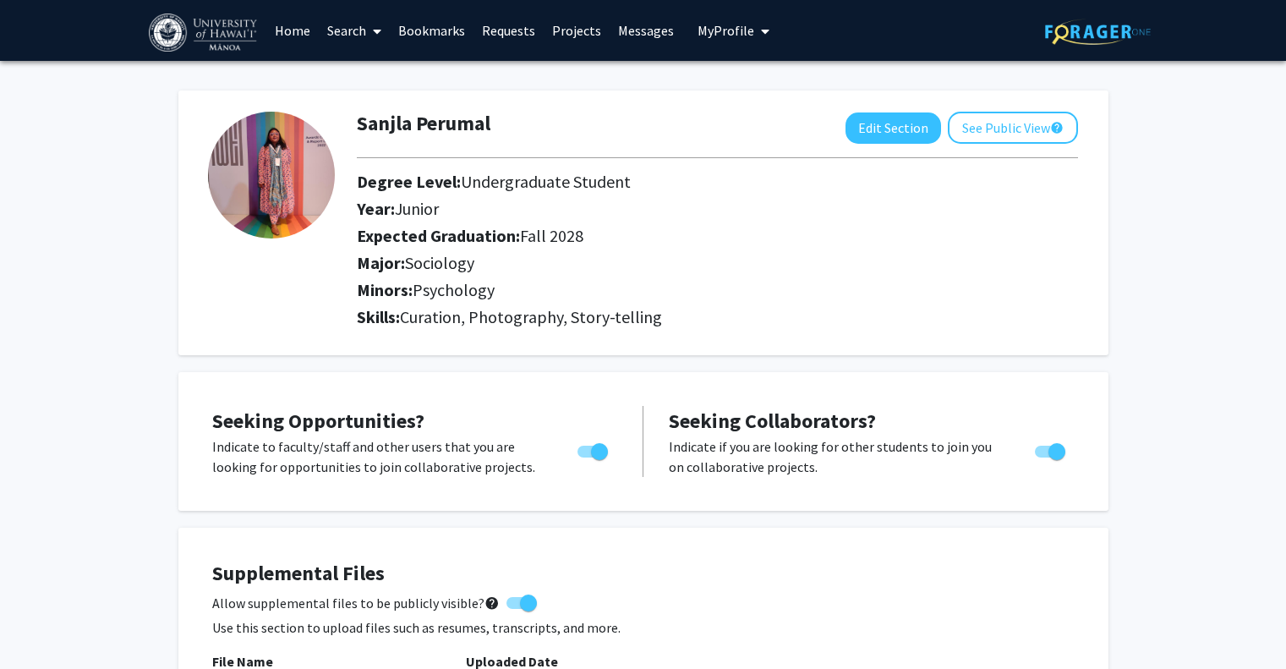 This screenshot has height=669, width=1286. I want to click on h4: Supplemental Files, so click(643, 573).